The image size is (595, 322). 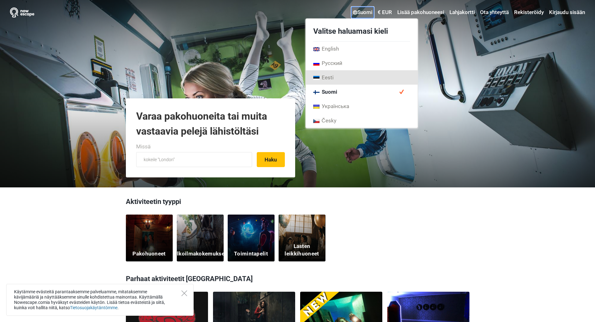 I want to click on a: € EUR, so click(x=385, y=12).